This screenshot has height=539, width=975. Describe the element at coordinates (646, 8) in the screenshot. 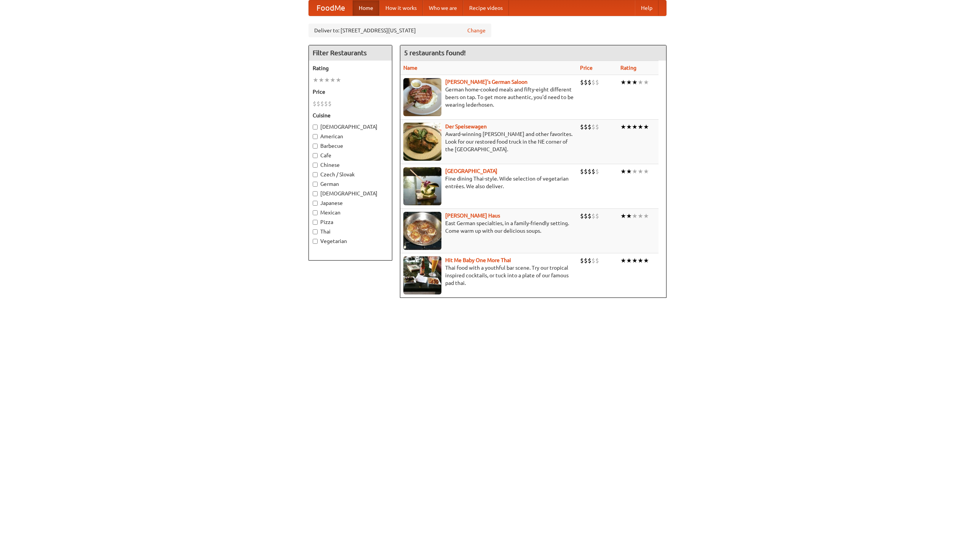

I see `a: Help` at that location.